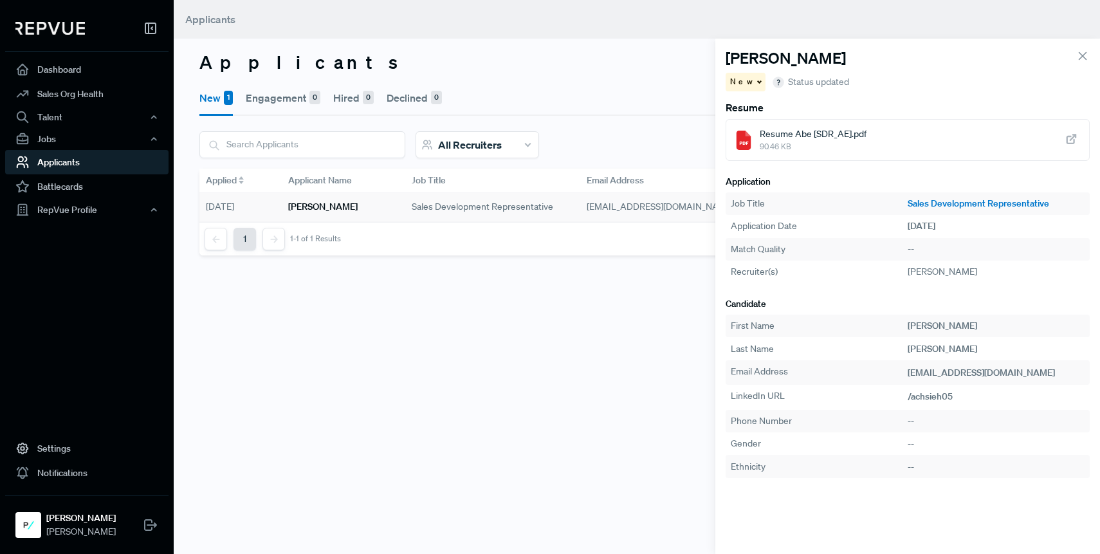 The image size is (1100, 554). What do you see at coordinates (28, 525) in the screenshot?
I see `img: Polly` at bounding box center [28, 525].